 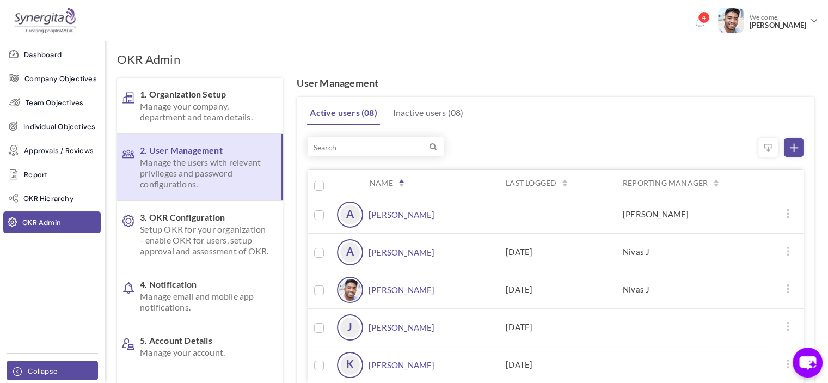 What do you see at coordinates (402, 327) in the screenshot?
I see `a: John K` at bounding box center [402, 327].